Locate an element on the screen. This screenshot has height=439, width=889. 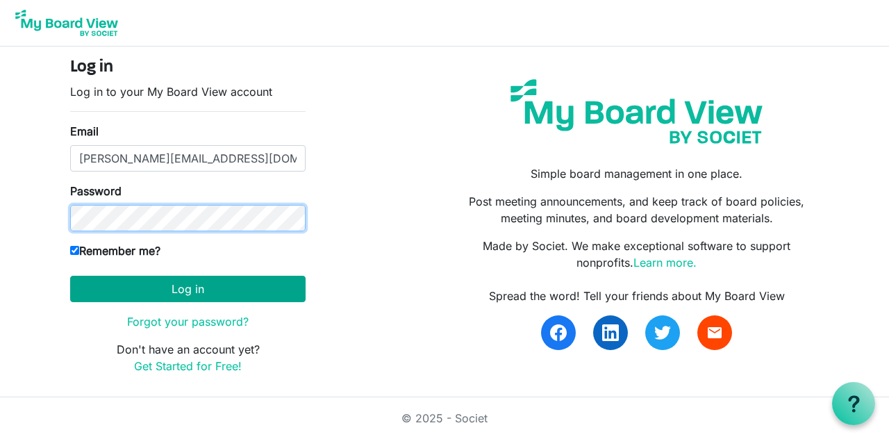
img: My Board View Logo is located at coordinates (67, 23).